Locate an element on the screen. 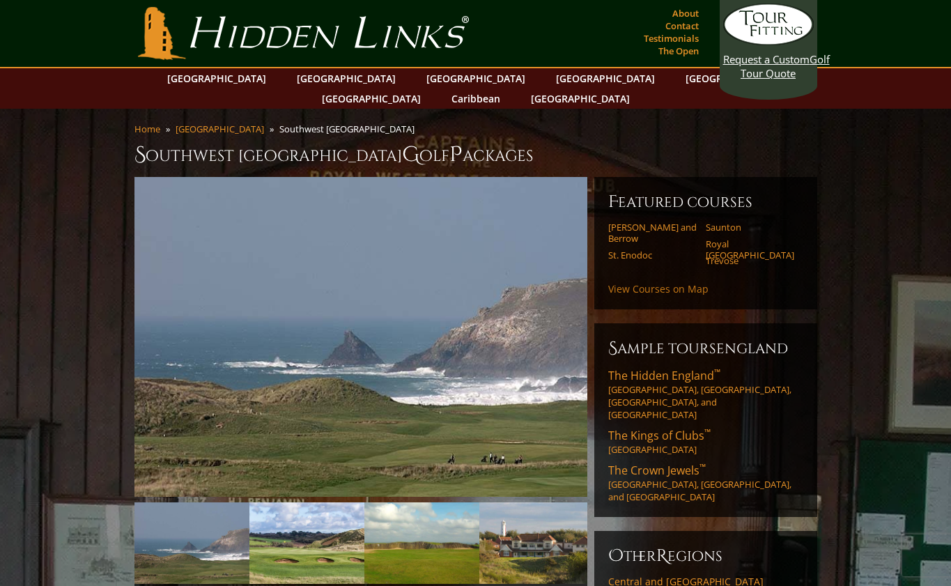 Image resolution: width=951 pixels, height=586 pixels. h6: Featured Courses is located at coordinates (706, 202).